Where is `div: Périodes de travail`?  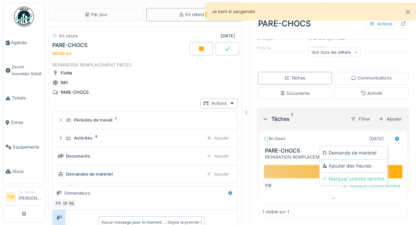
div: Périodes de travail is located at coordinates (93, 120).